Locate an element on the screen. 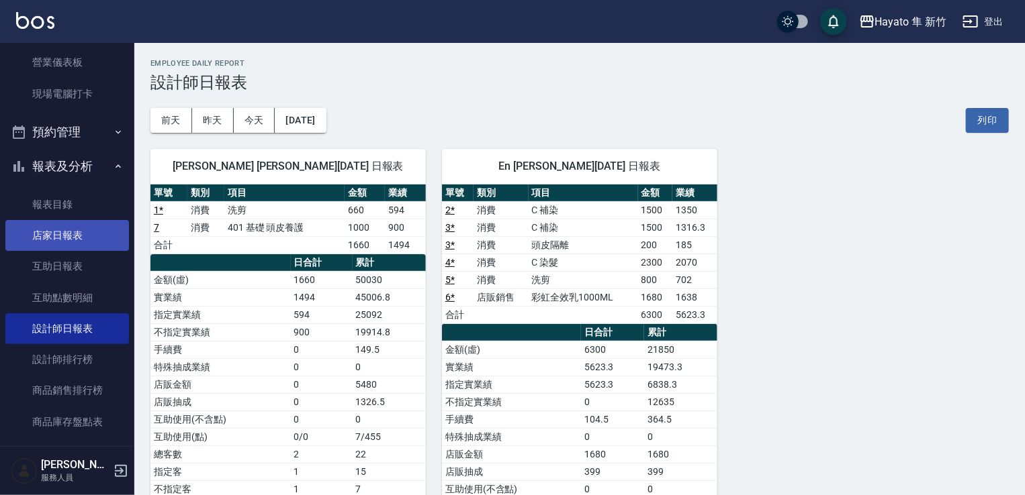 Image resolution: width=1025 pixels, height=495 pixels. td: 50030 is located at coordinates (389, 280).